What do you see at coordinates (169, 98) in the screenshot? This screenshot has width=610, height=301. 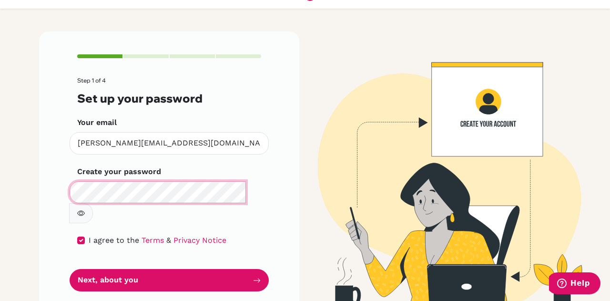 I see `h3: Set up your password` at bounding box center [169, 98].